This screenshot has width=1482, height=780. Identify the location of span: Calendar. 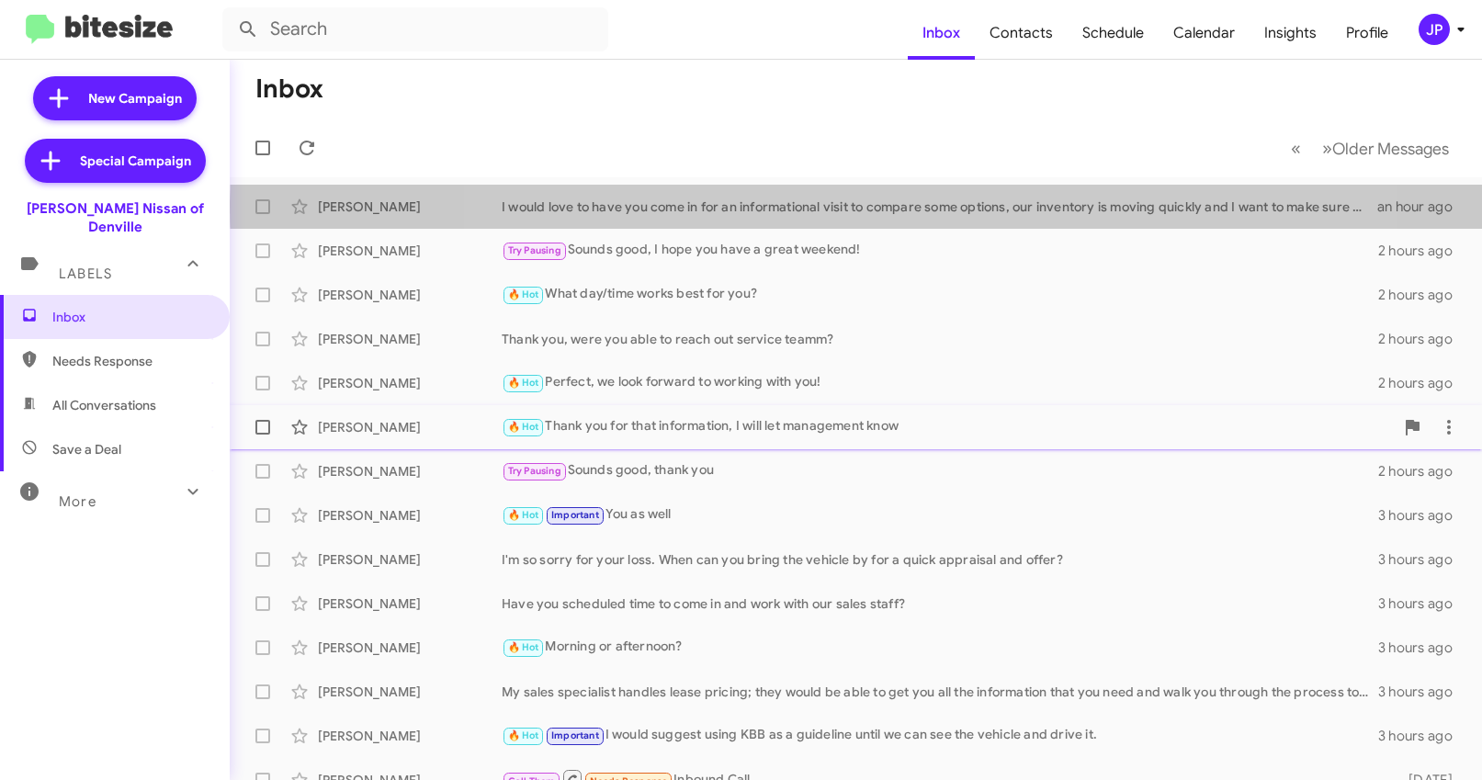
(1204, 33).